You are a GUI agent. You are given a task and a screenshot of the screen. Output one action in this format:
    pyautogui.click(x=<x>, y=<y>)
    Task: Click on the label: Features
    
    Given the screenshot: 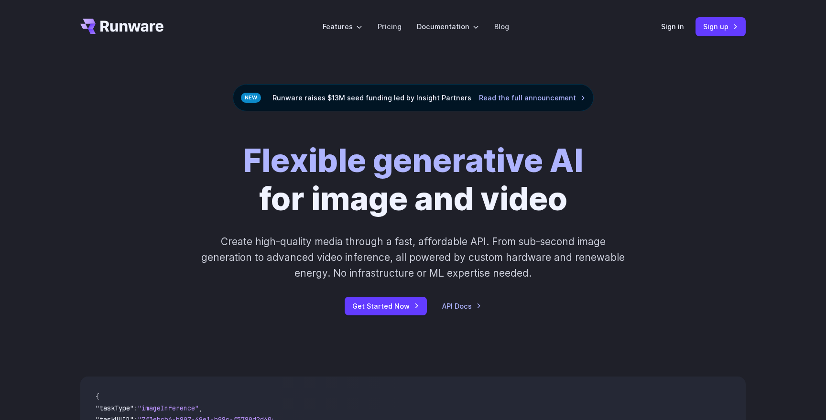 What is the action you would take?
    pyautogui.click(x=342, y=26)
    